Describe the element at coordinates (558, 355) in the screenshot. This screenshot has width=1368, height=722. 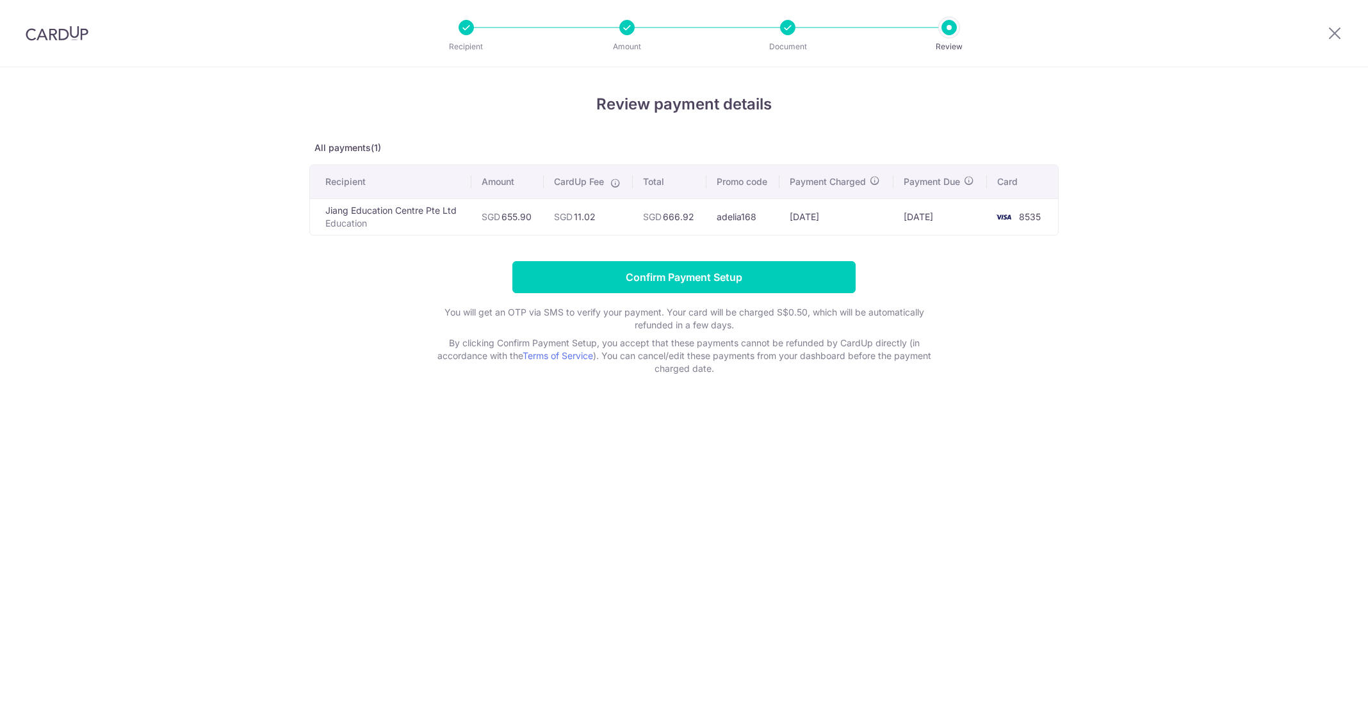
I see `a: Terms of Service` at that location.